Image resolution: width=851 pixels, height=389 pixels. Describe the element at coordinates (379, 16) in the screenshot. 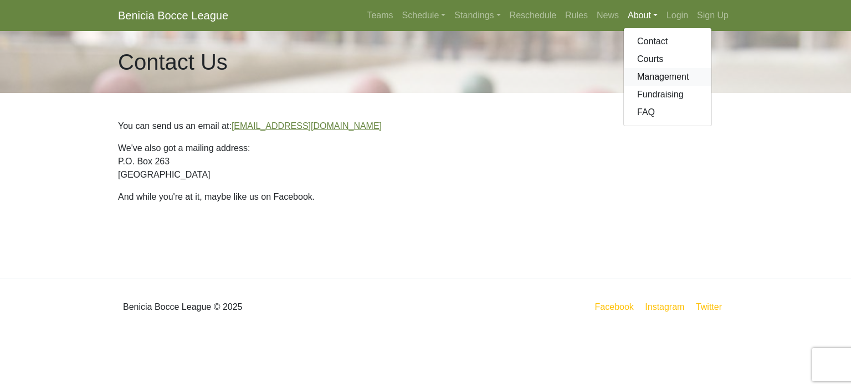

I see `a: Teams` at that location.